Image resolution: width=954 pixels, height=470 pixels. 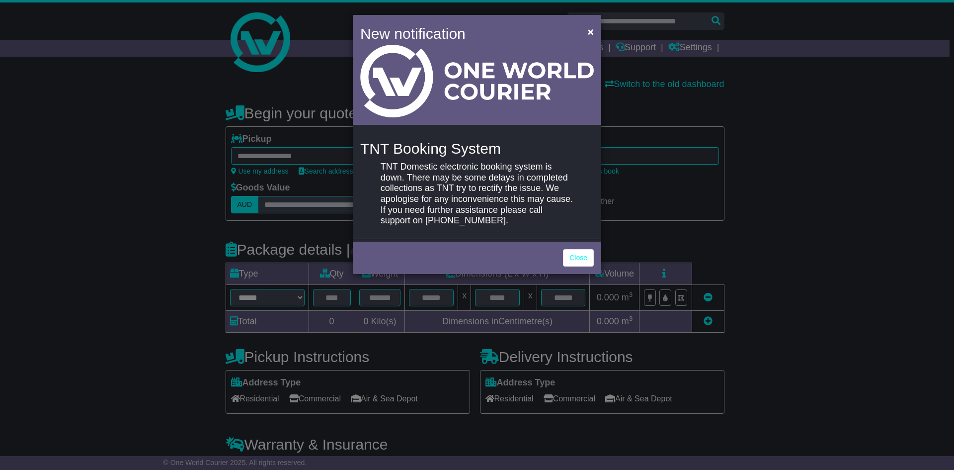 I want to click on h4: New notification, so click(x=467, y=33).